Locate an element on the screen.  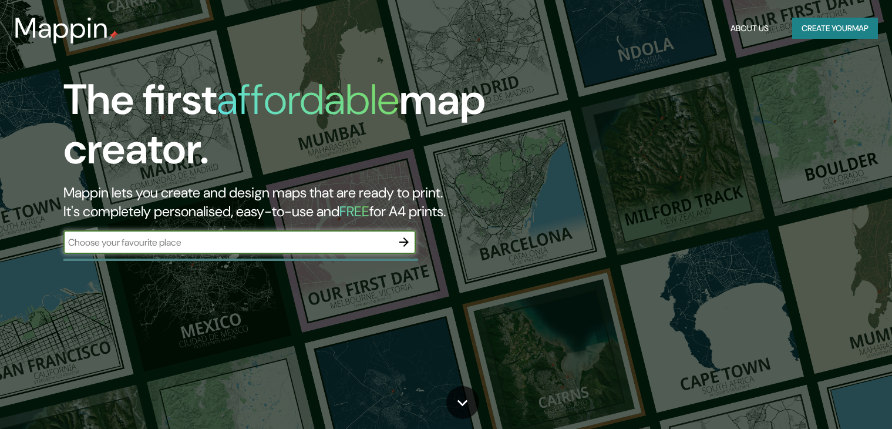
h5: FREE is located at coordinates (354, 211).